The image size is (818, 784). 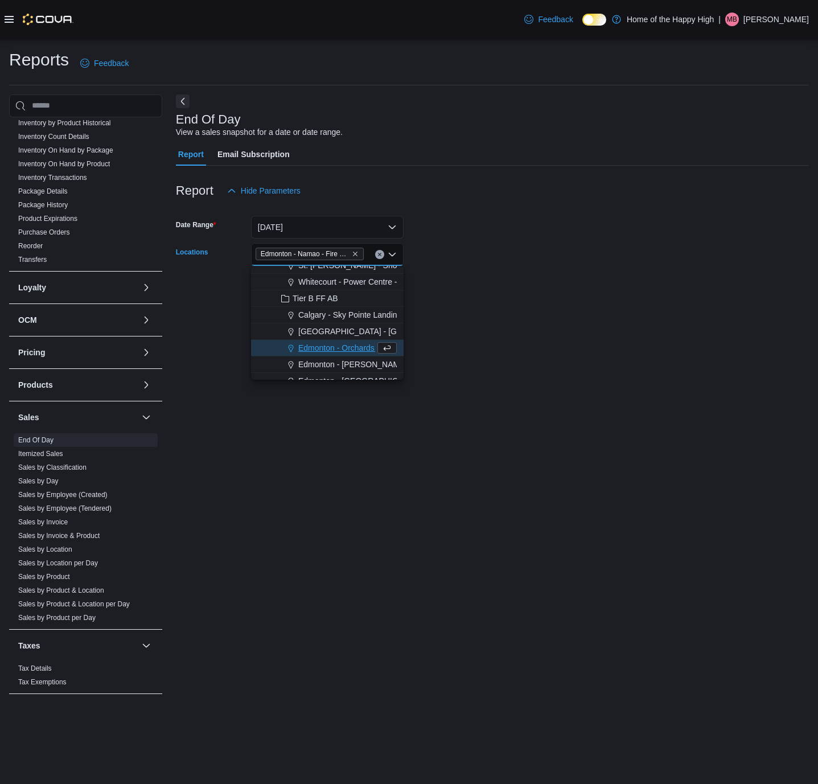 What do you see at coordinates (374, 348) in the screenshot?
I see `span: Edmonton - Orchards Gate - Fire & Flower` at bounding box center [374, 348].